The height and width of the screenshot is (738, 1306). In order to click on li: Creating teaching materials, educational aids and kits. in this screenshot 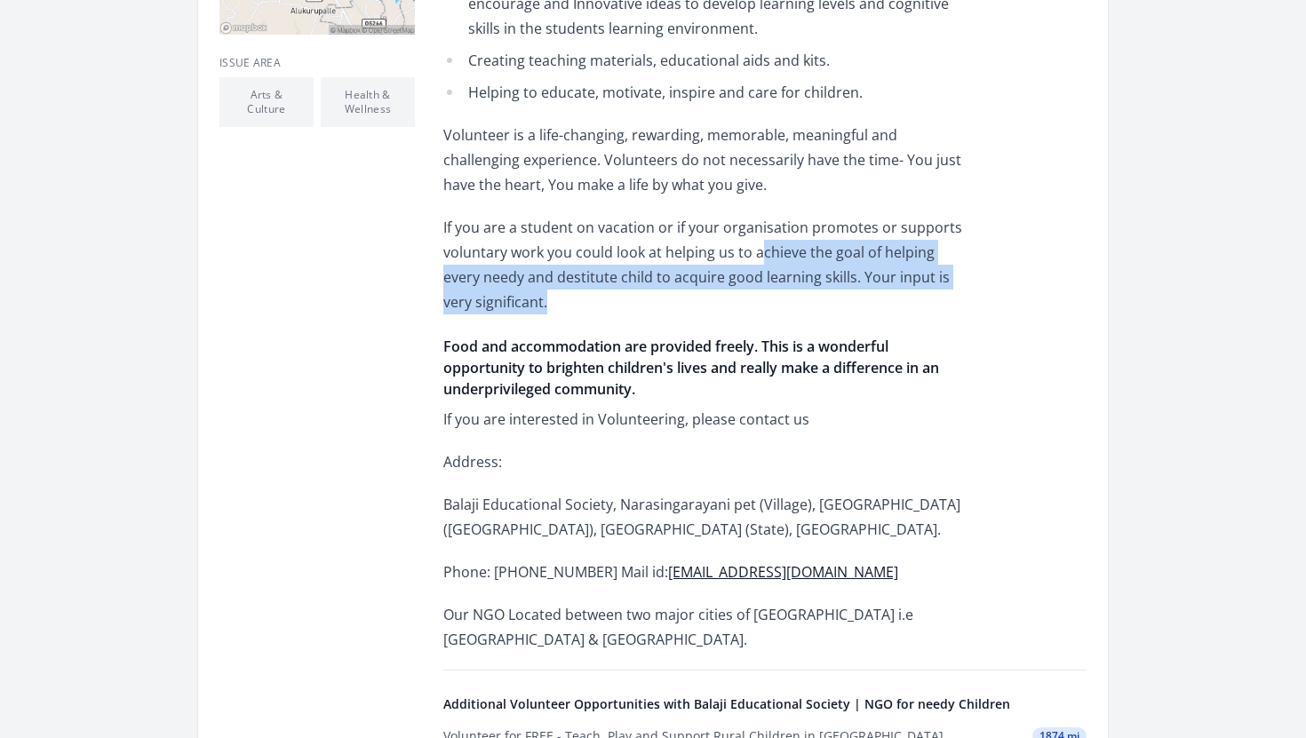, I will do `click(703, 60)`.